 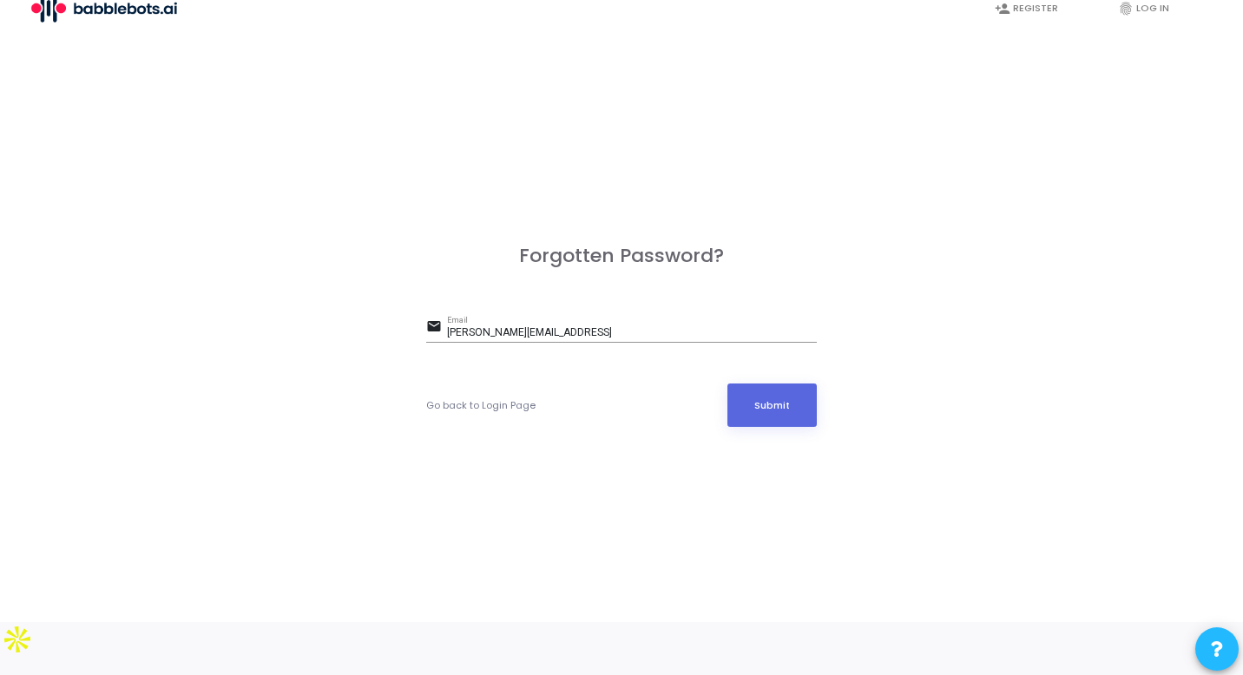 I want to click on a: Go back to Login Page, so click(x=481, y=405).